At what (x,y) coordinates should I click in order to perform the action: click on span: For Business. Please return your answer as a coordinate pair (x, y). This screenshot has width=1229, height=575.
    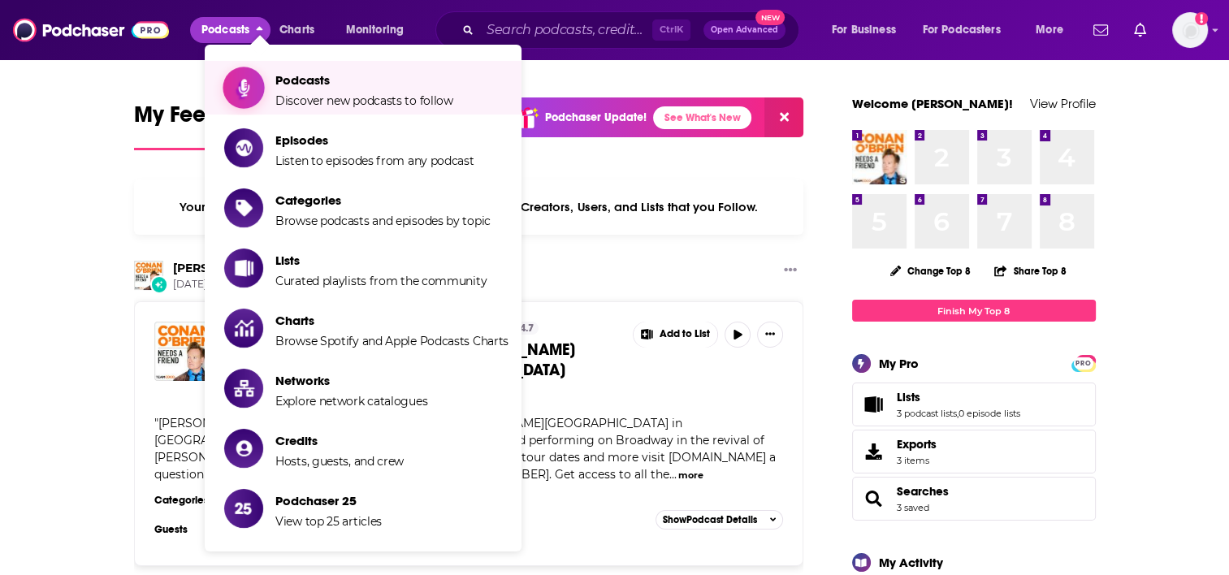
    Looking at the image, I should click on (863, 30).